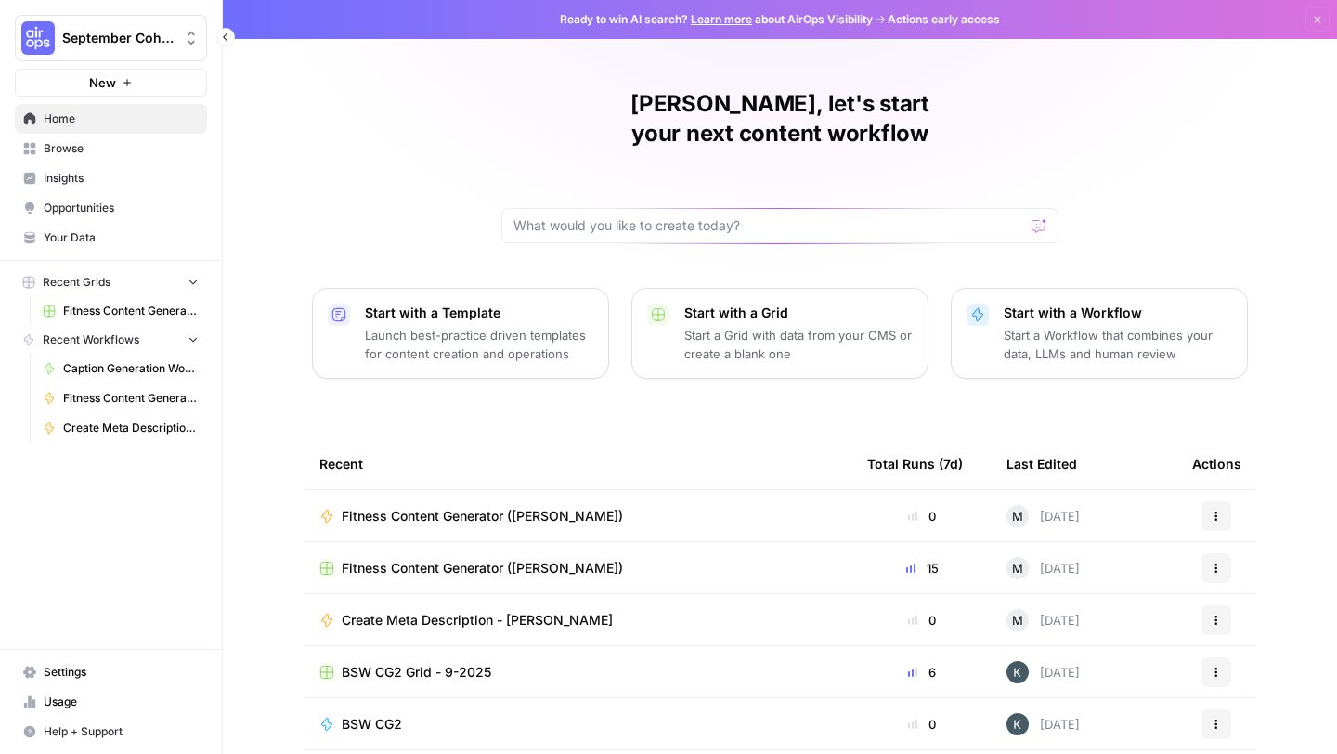 The width and height of the screenshot is (1337, 754). What do you see at coordinates (121, 732) in the screenshot?
I see `span: Help + Support` at bounding box center [121, 732].